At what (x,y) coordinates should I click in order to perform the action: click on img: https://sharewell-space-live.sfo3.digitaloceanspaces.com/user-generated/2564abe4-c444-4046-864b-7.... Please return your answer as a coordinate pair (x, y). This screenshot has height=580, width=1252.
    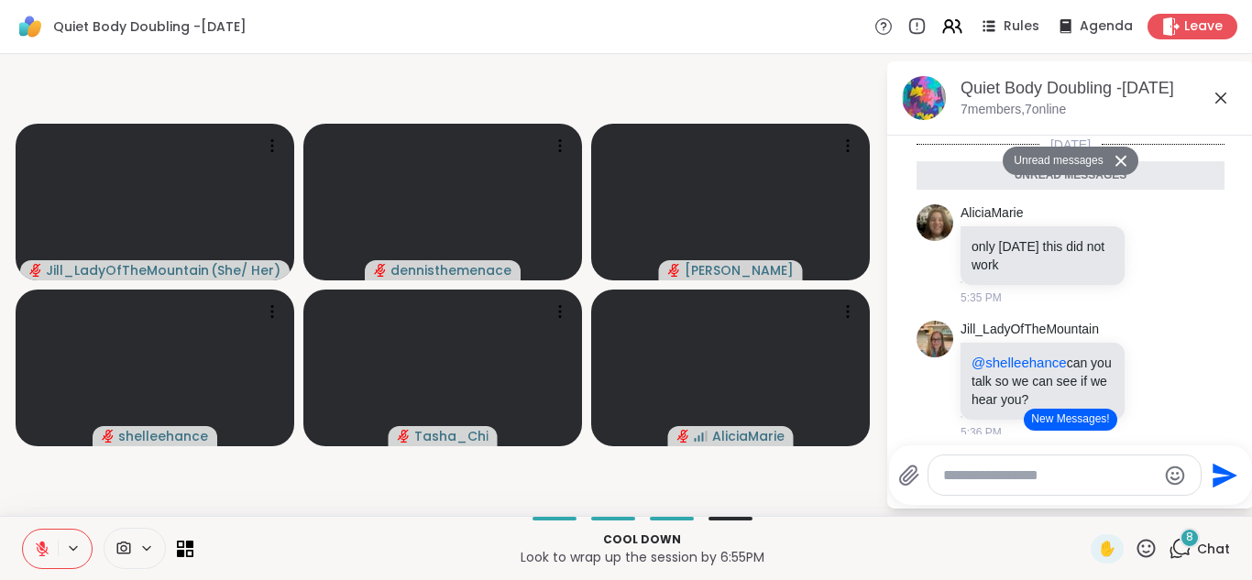
    Looking at the image, I should click on (935, 339).